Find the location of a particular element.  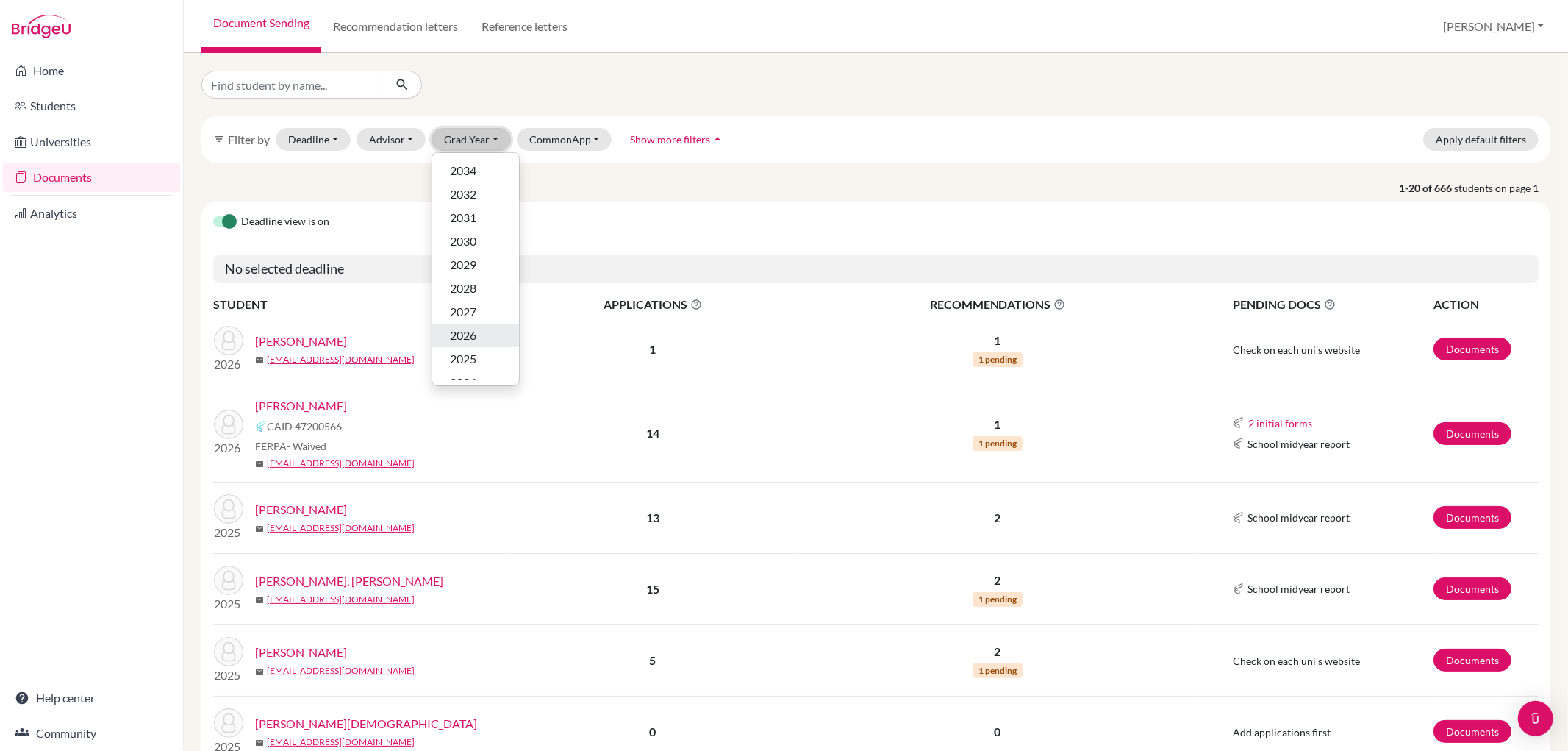

button: CommonApp is located at coordinates (565, 139).